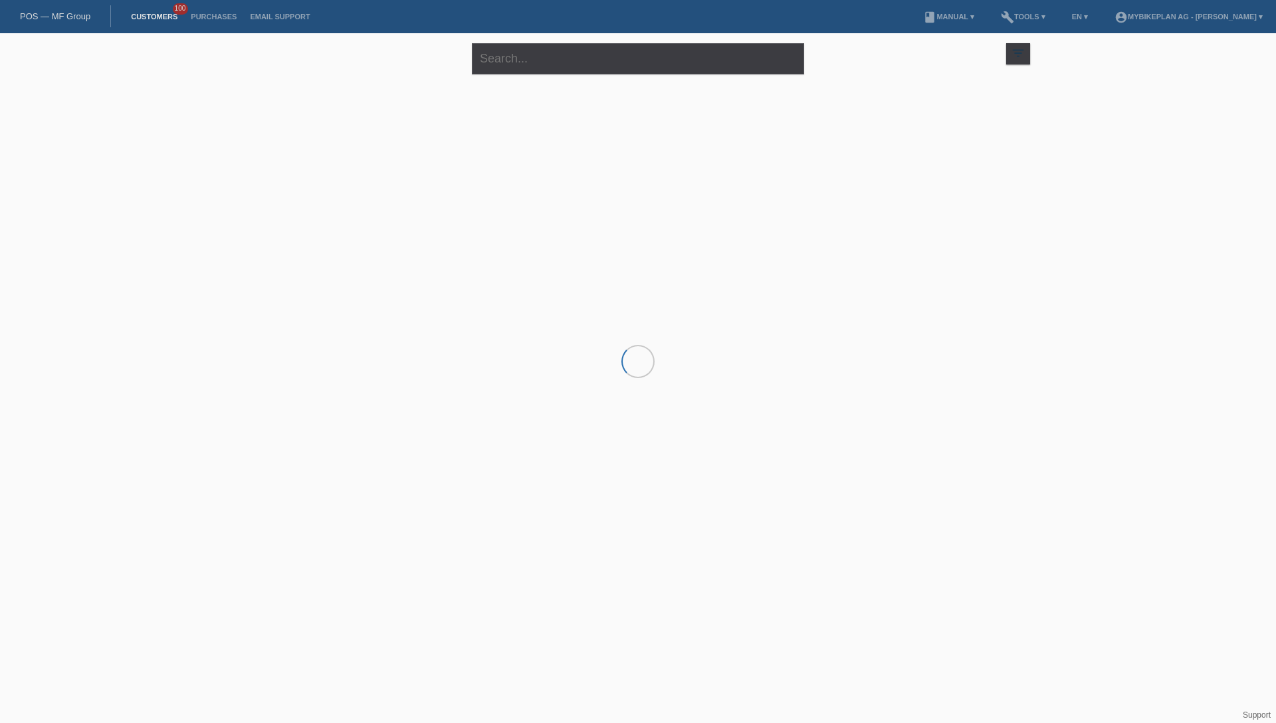 The height and width of the screenshot is (723, 1276). What do you see at coordinates (154, 17) in the screenshot?
I see `a: Customers` at bounding box center [154, 17].